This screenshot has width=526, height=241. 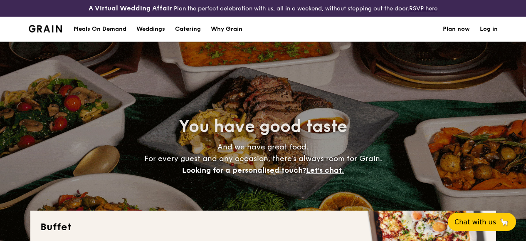 I want to click on a: Logotype, so click(x=45, y=29).